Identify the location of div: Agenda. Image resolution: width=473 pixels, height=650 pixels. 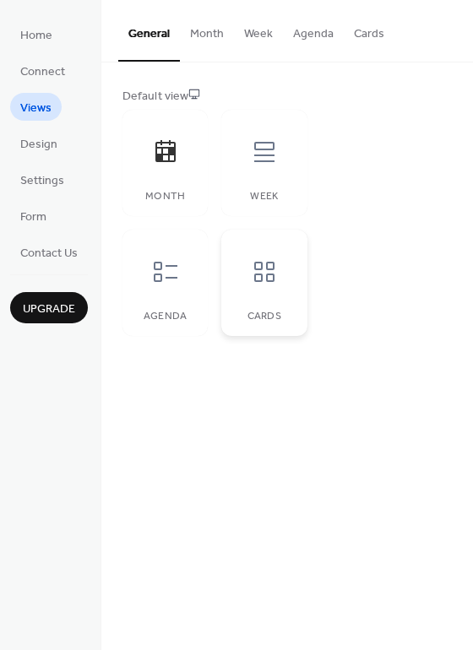
(165, 317).